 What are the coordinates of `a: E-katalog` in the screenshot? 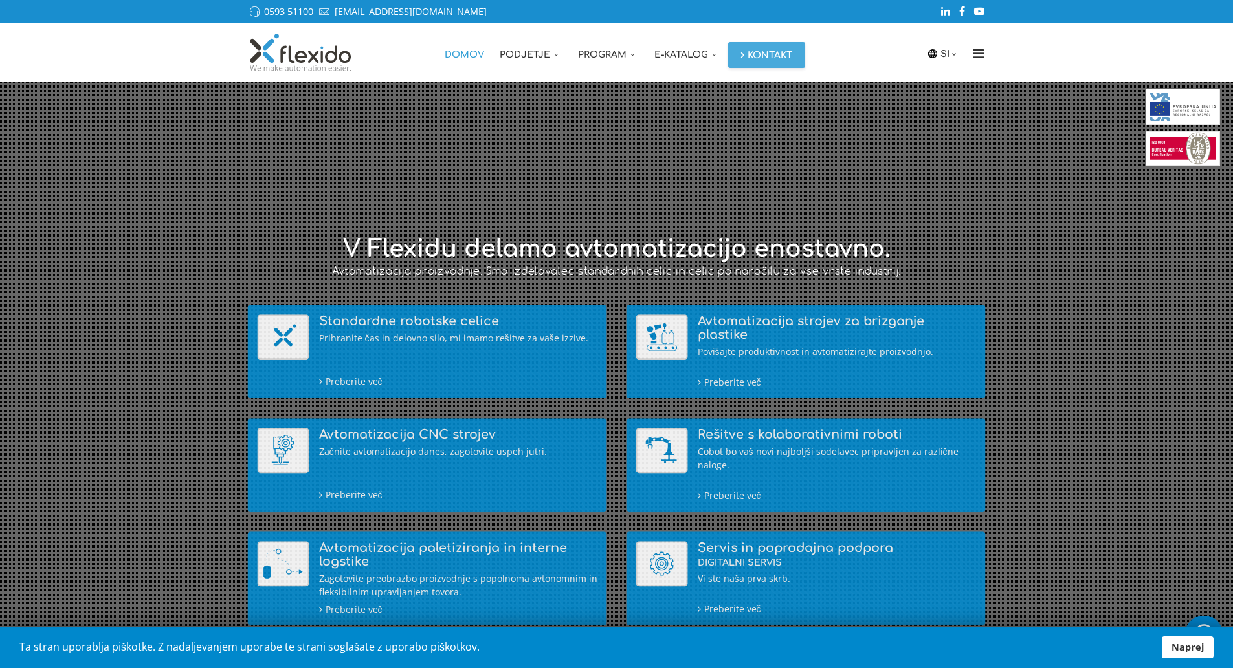 It's located at (688, 52).